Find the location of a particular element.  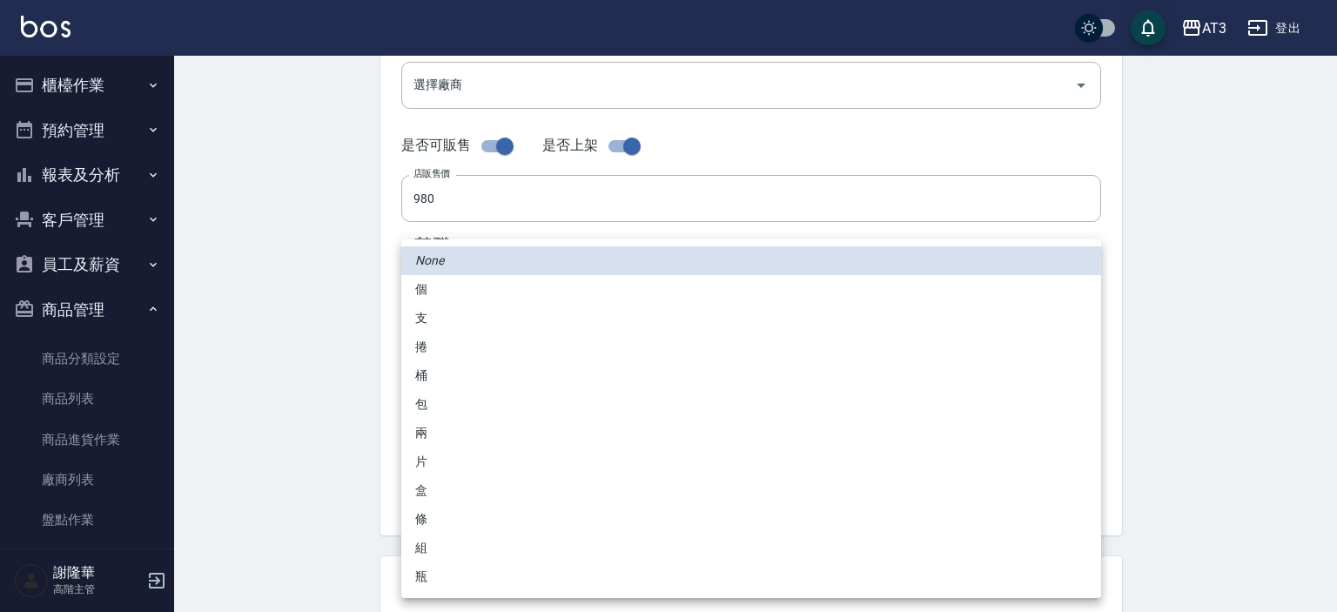

li: 桶 is located at coordinates (751, 375).